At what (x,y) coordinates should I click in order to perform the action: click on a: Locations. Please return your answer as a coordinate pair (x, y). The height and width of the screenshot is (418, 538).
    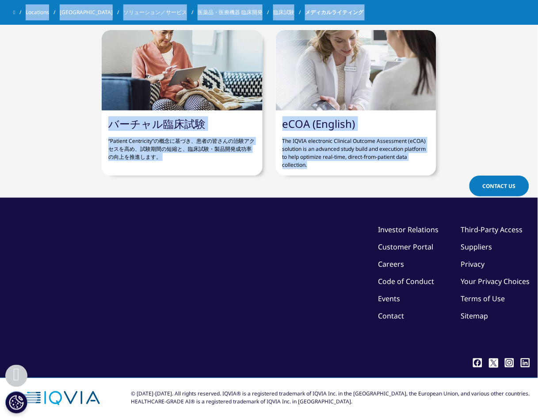
    Looking at the image, I should click on (42, 12).